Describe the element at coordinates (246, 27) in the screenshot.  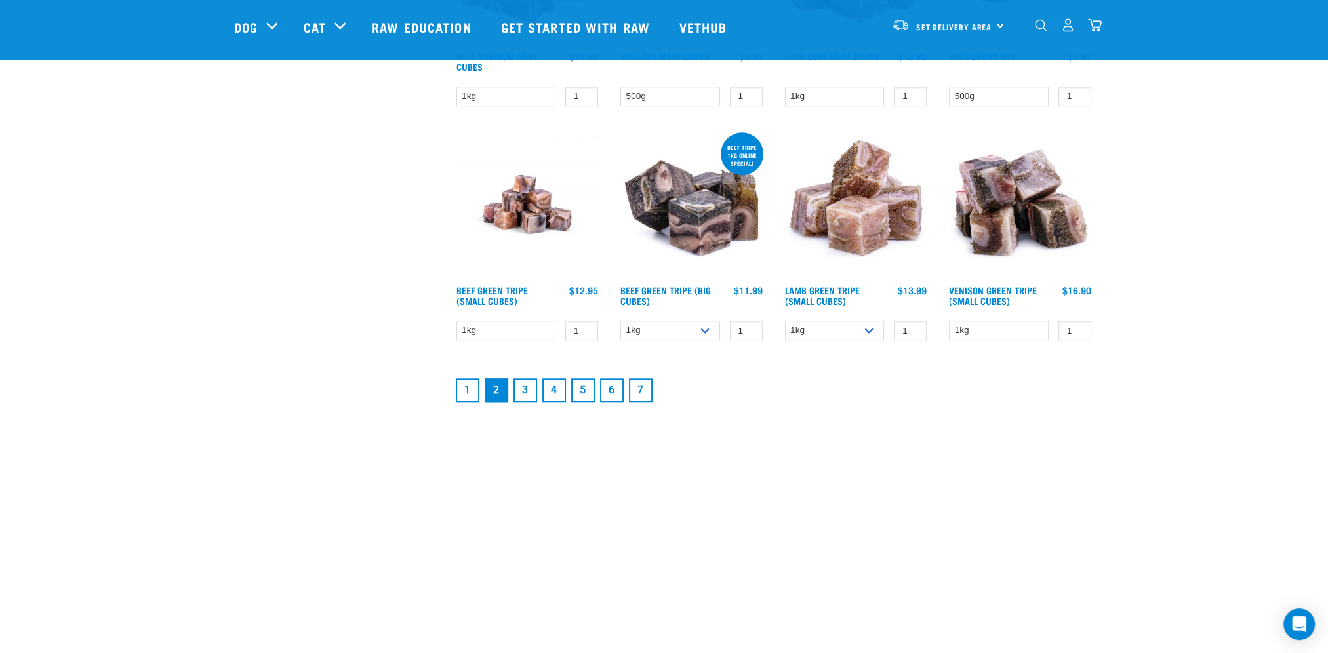
I see `a: Dog` at that location.